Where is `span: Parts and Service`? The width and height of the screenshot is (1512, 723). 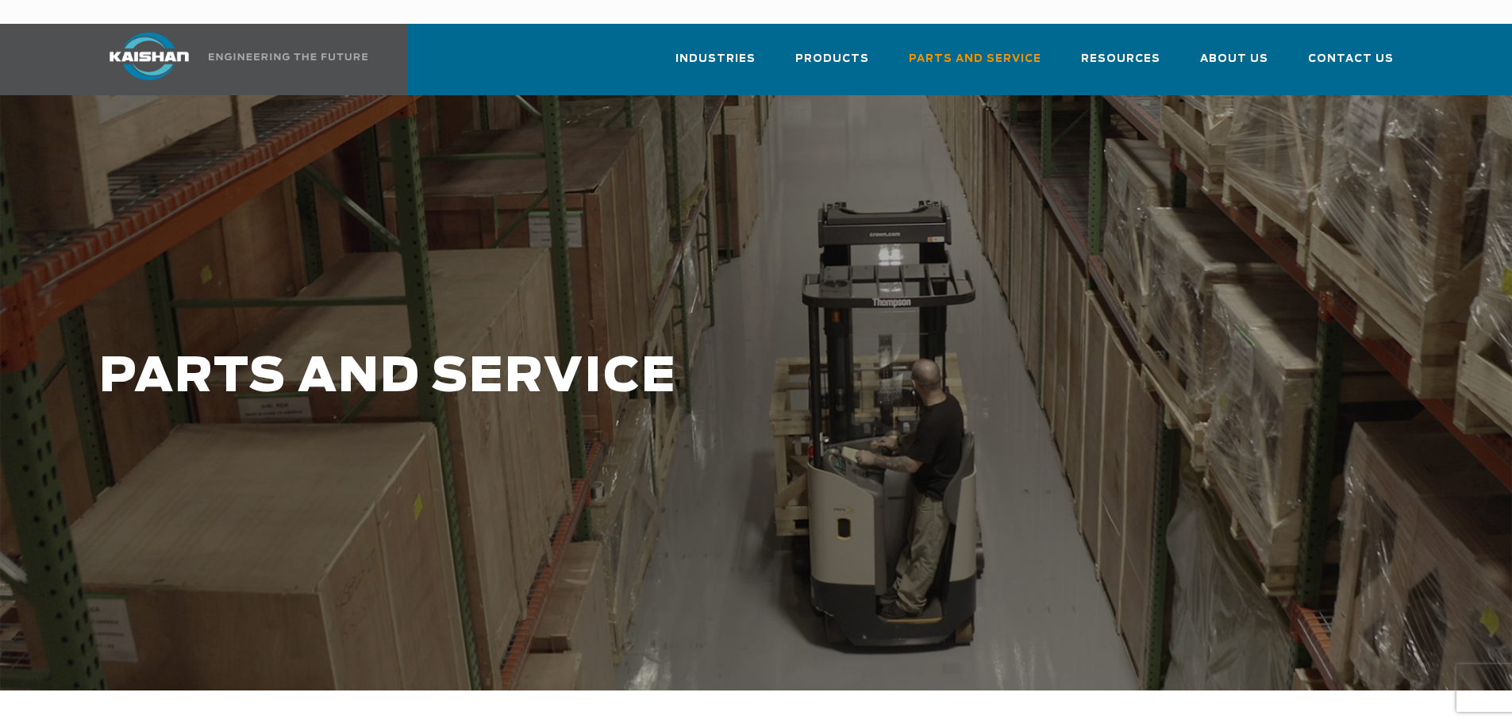
span: Parts and Service is located at coordinates (975, 59).